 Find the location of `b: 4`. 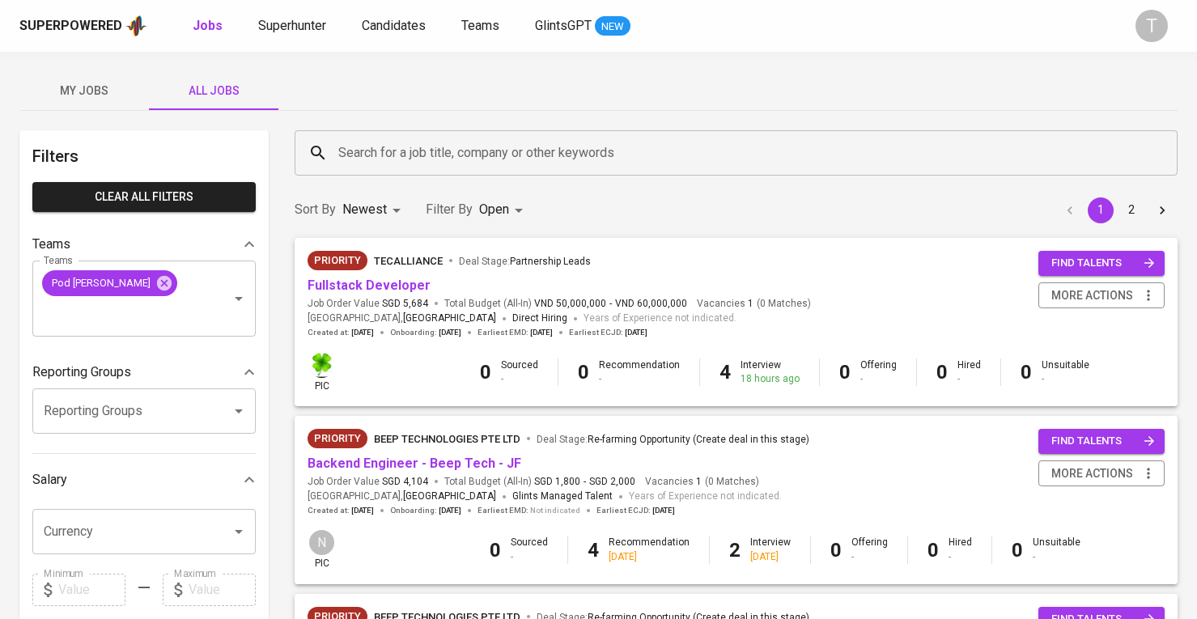

b: 4 is located at coordinates (725, 372).